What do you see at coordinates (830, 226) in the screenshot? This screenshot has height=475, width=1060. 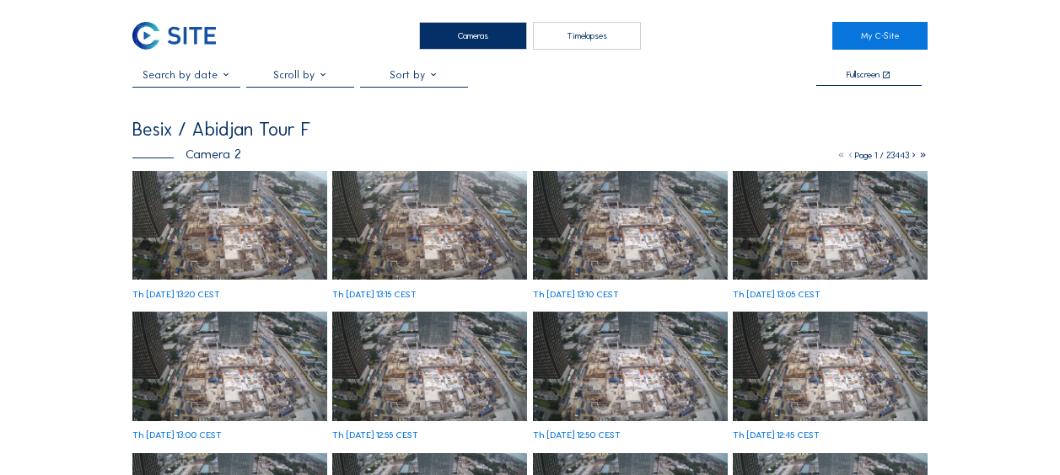 I see `img: image_53418524` at bounding box center [830, 226].